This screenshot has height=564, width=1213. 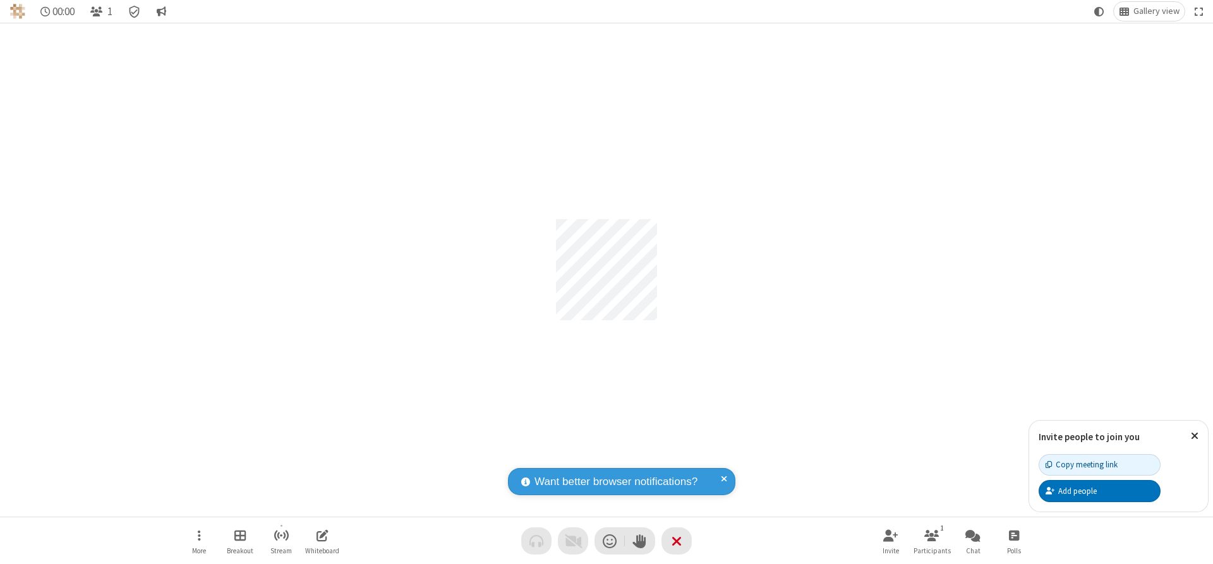 What do you see at coordinates (281, 551) in the screenshot?
I see `span: Stream` at bounding box center [281, 551].